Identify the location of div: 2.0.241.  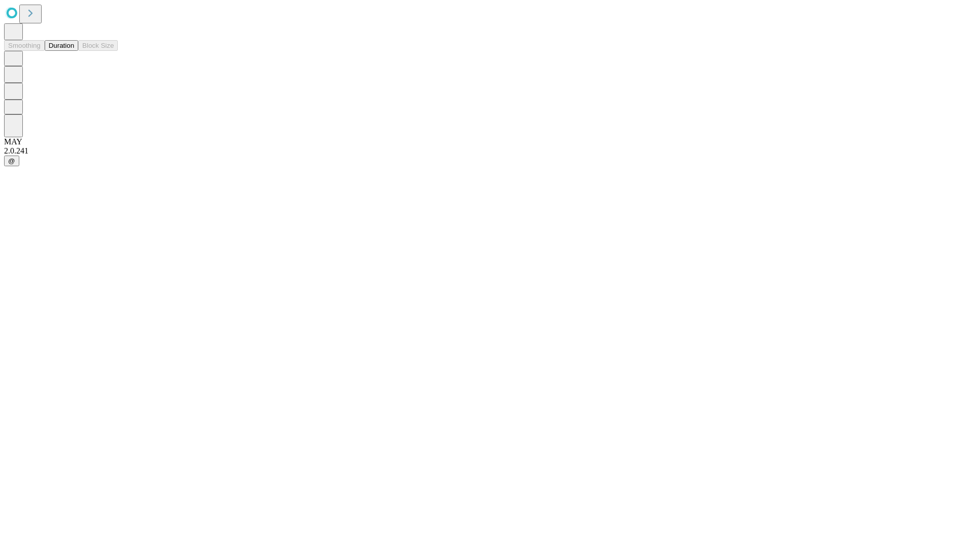
(488, 151).